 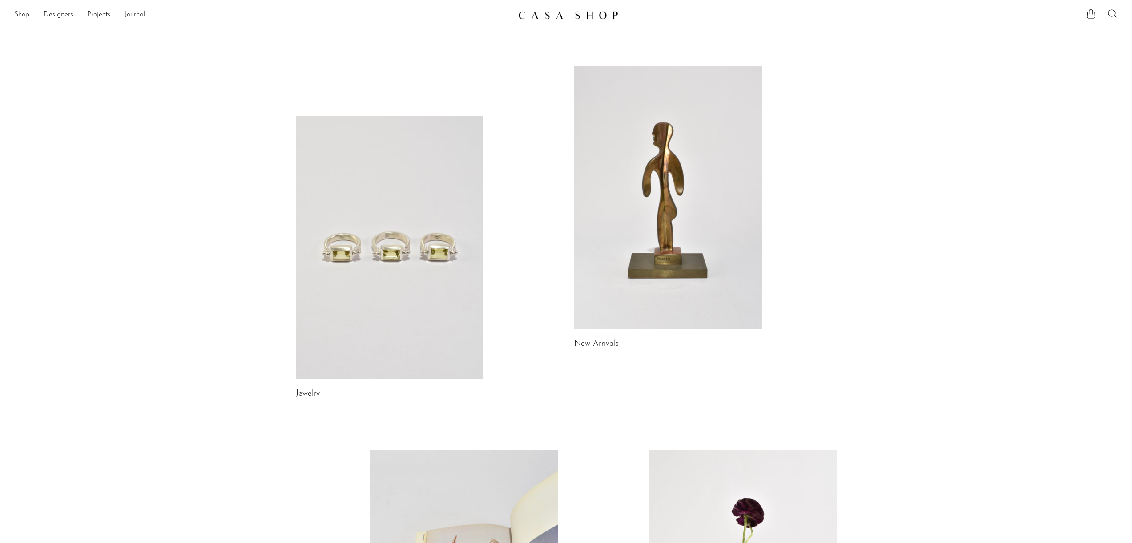 I want to click on a: New Arrivals, so click(x=596, y=344).